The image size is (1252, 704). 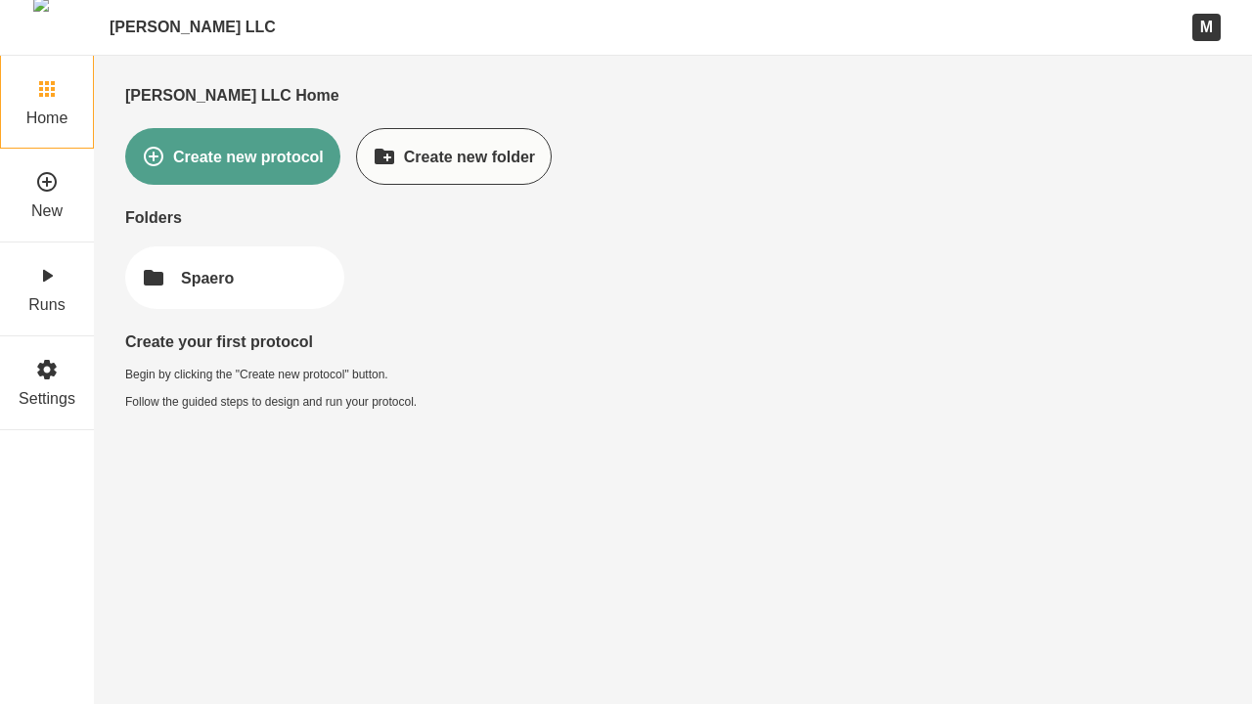 I want to click on a: Spaero, so click(x=235, y=278).